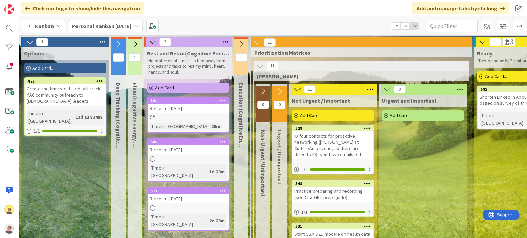 The width and height of the screenshot is (527, 238). I want to click on span: Non-Urgent / Unimportant, so click(263, 164).